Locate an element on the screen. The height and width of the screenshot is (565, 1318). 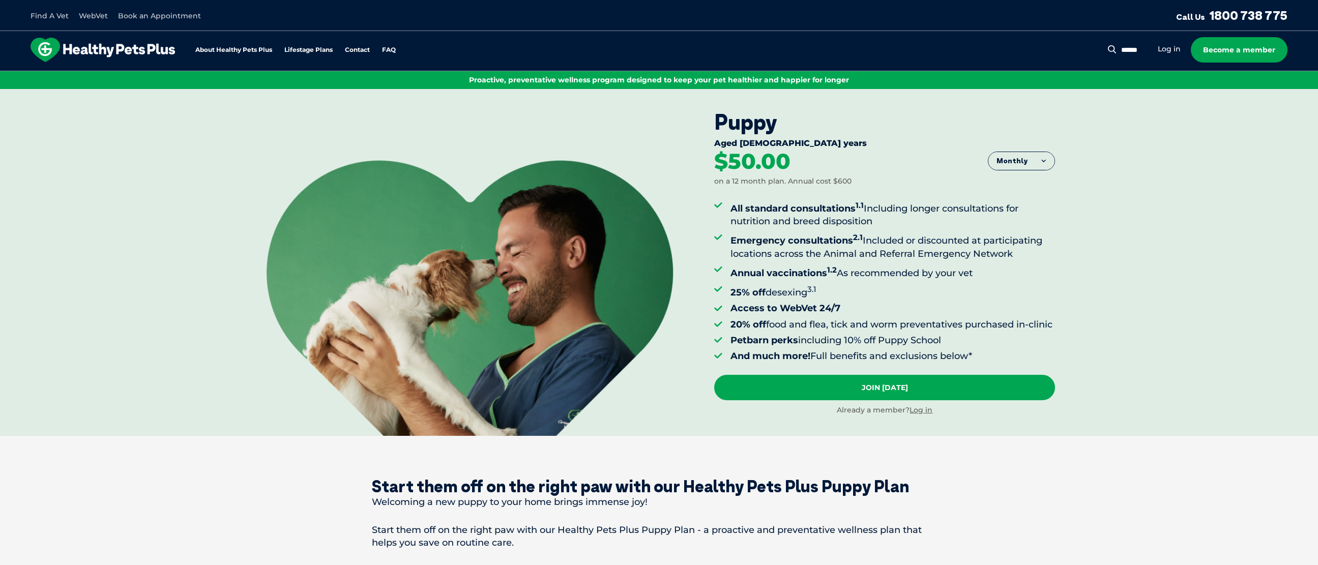
a: WebVet is located at coordinates (93, 16).